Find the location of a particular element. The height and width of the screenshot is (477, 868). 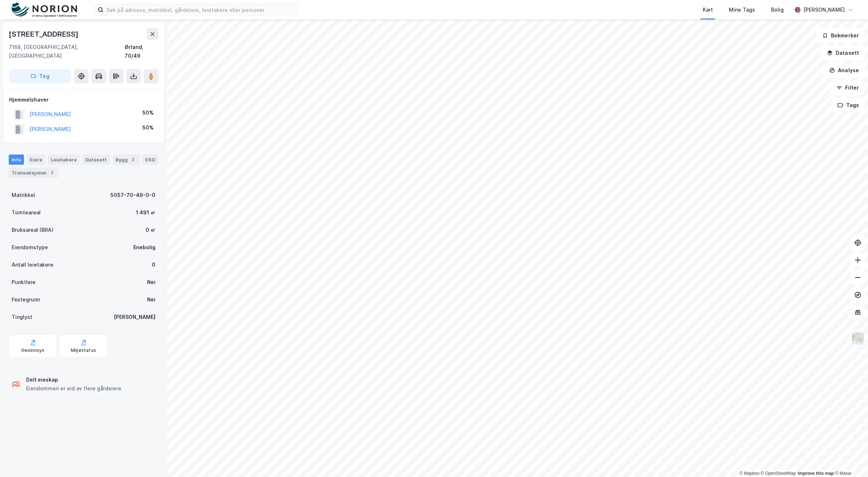

div: Datasett is located at coordinates (96, 160).